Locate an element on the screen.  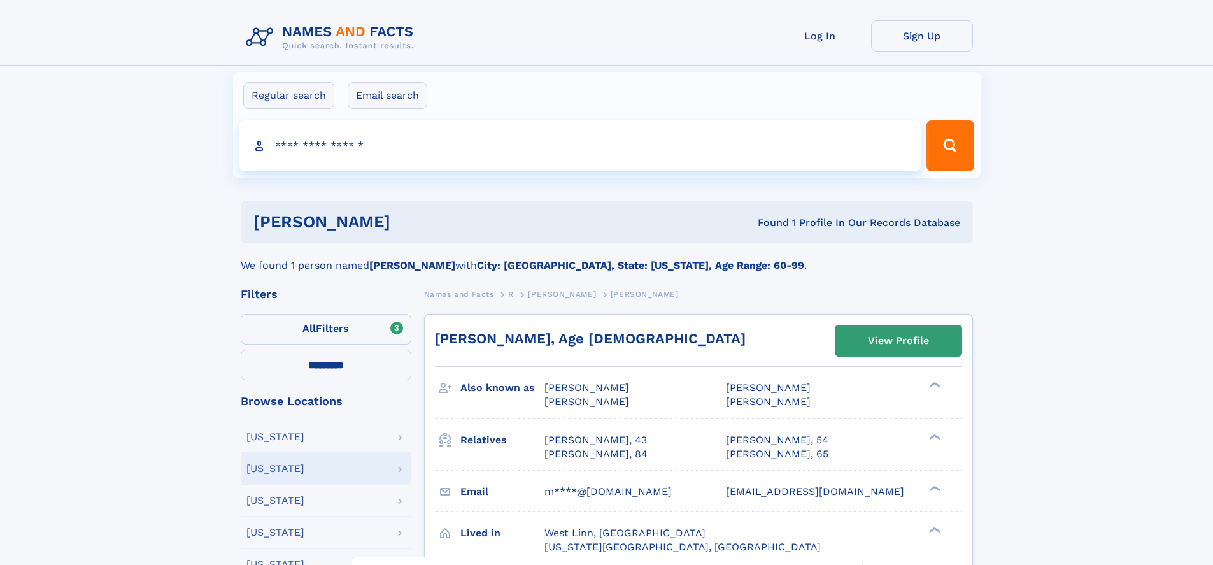
h3: Email is located at coordinates (502, 492).